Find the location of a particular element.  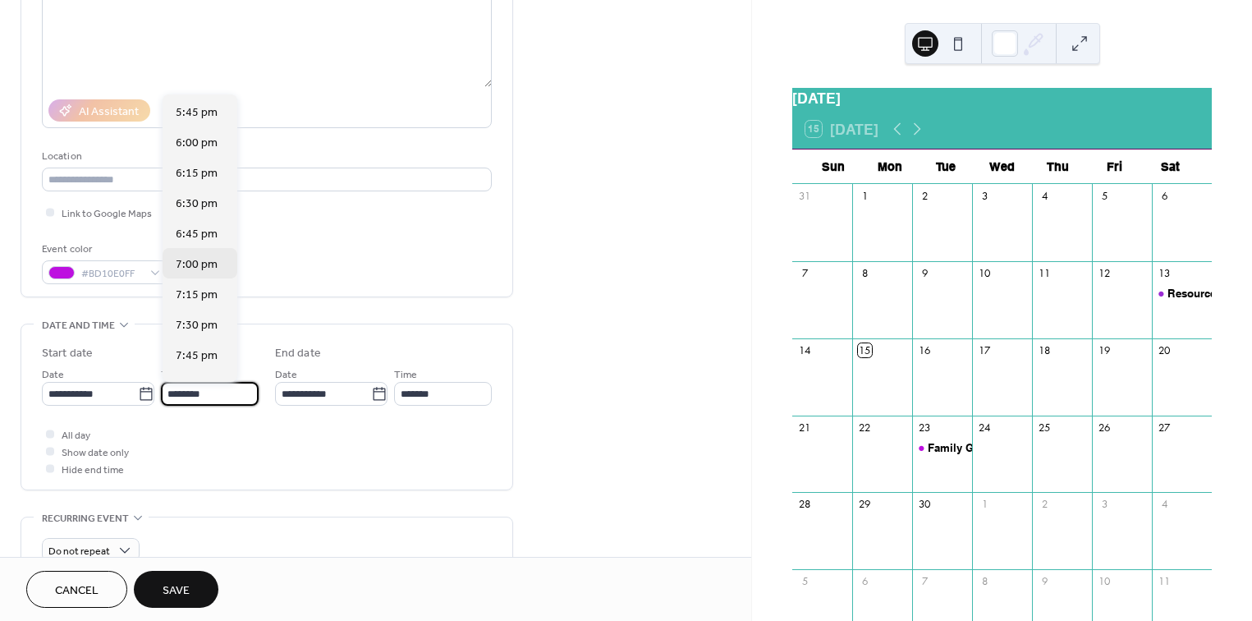

div: 16 is located at coordinates (924, 350).